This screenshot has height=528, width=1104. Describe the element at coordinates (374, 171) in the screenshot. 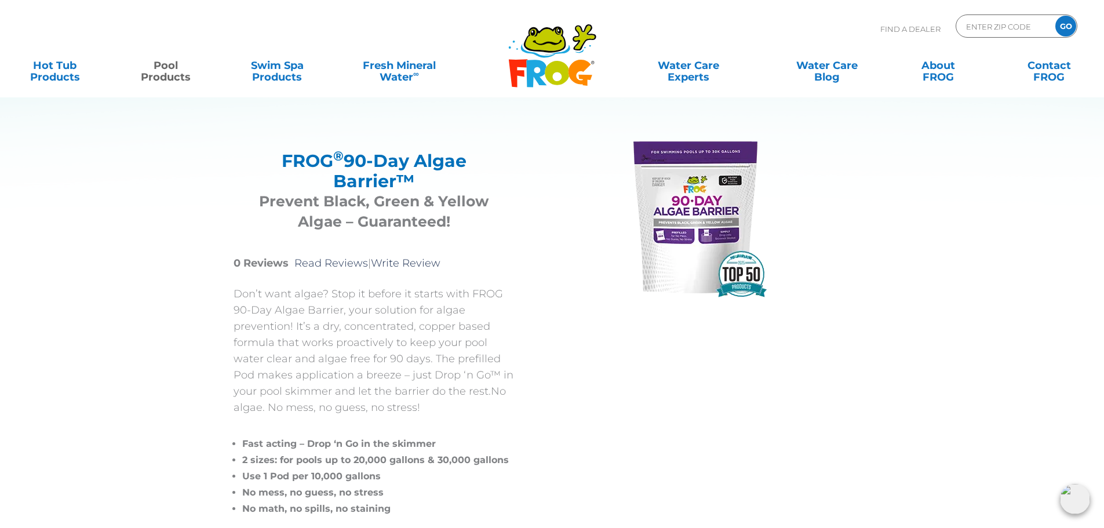

I see `h2: FROG 90-Day Algae Barrier™` at that location.